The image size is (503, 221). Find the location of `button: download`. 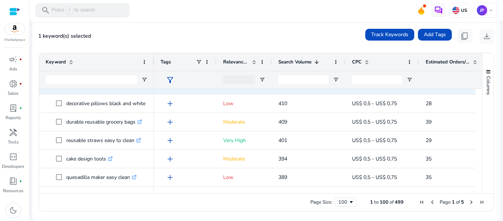

button: download is located at coordinates (487, 36).